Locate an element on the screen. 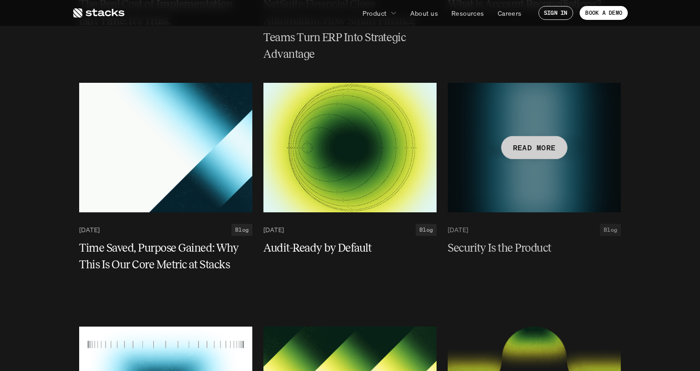 Image resolution: width=700 pixels, height=371 pixels. p: Resources is located at coordinates (468, 13).